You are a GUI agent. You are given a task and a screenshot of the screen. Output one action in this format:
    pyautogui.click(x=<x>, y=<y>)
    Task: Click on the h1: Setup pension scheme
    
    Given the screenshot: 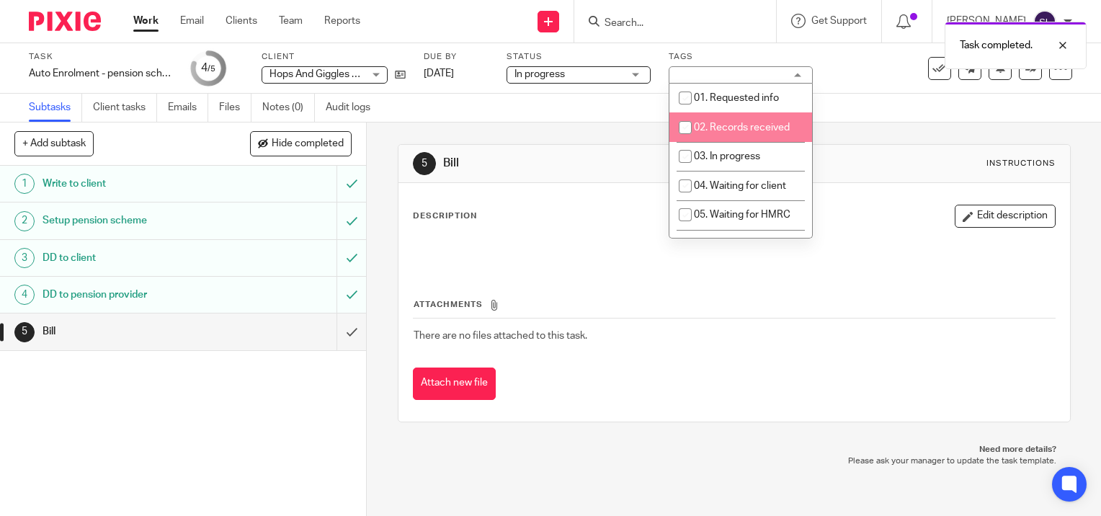 What is the action you would take?
    pyautogui.click(x=135, y=220)
    